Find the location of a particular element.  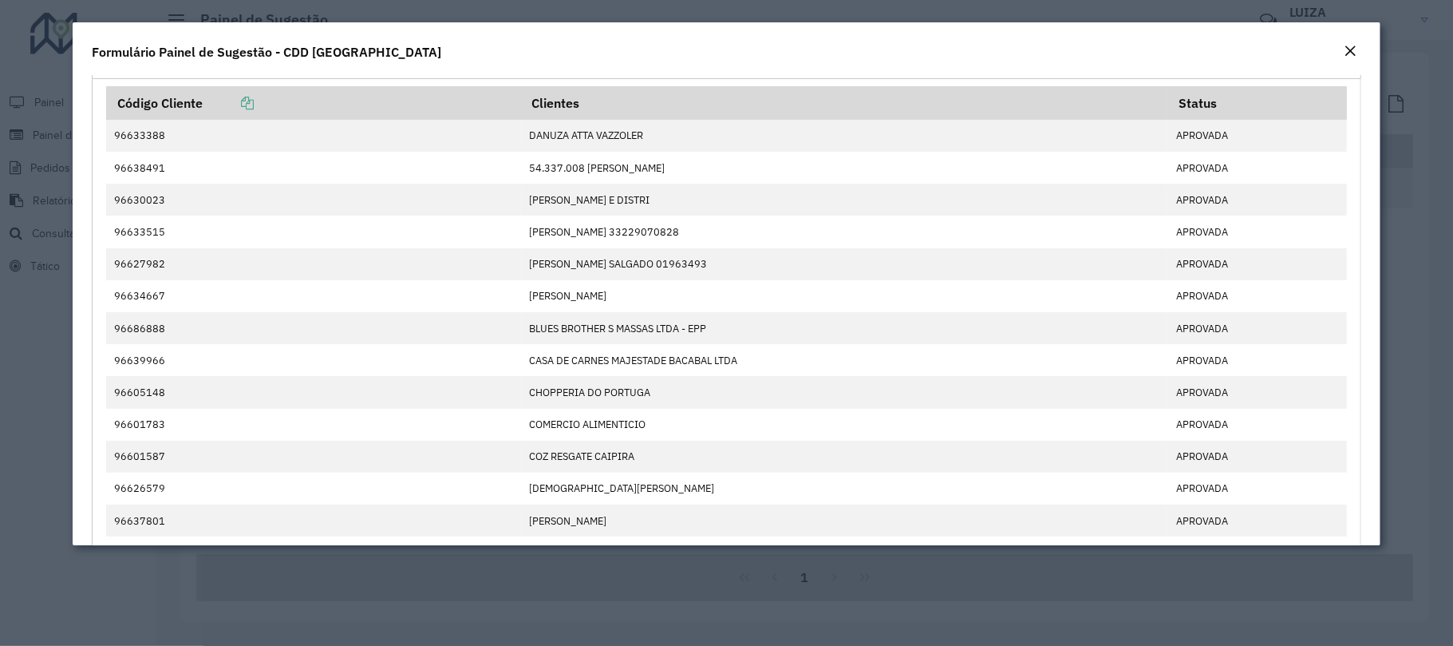

th: Clientes is located at coordinates (844, 103).